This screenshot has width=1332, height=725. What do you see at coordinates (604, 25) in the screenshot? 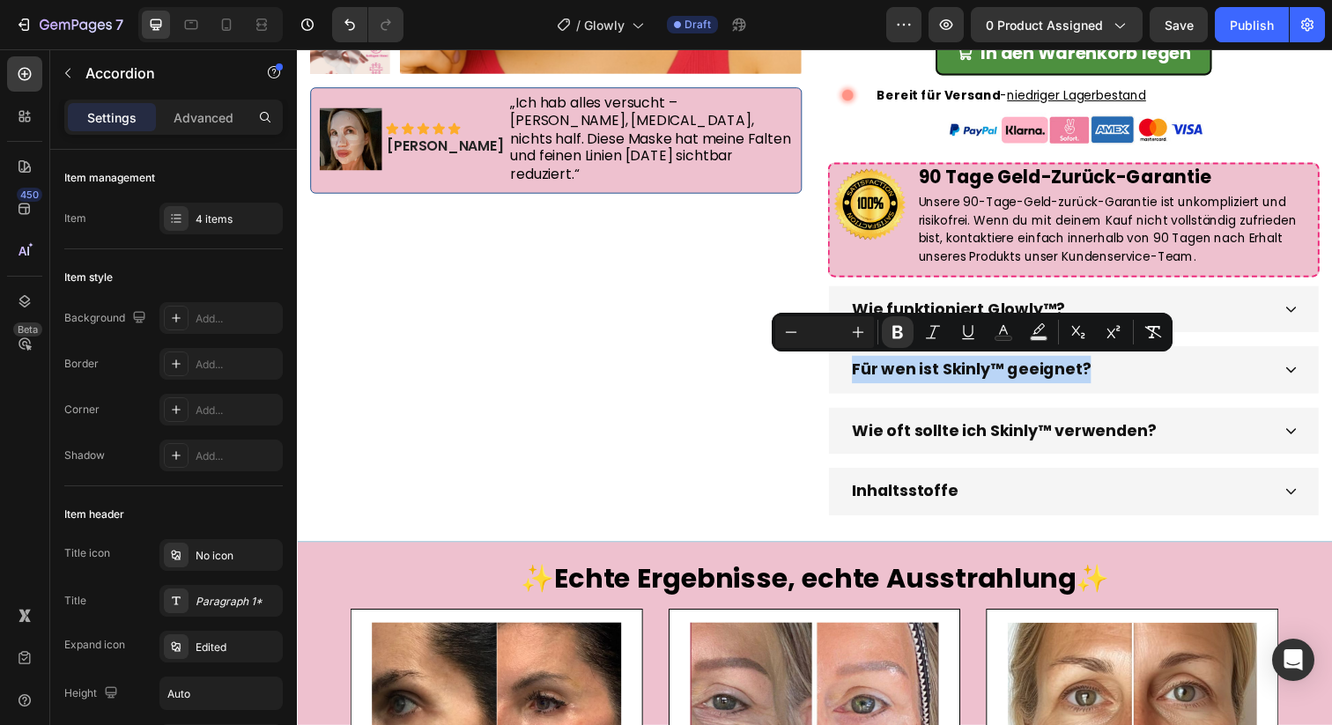
I see `span: Glowly` at bounding box center [604, 25].